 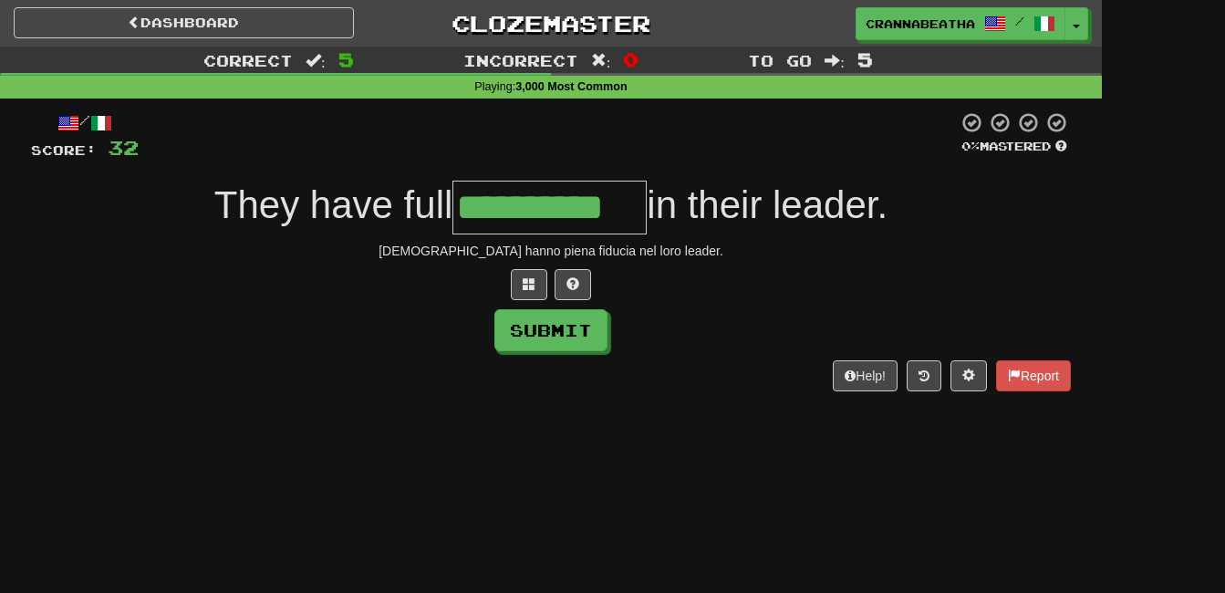 What do you see at coordinates (1033, 376) in the screenshot?
I see `button: Report` at bounding box center [1033, 376].